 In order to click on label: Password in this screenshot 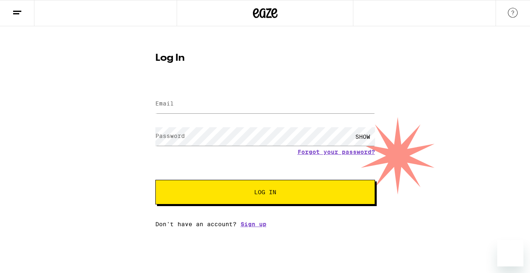, I will do `click(170, 136)`.